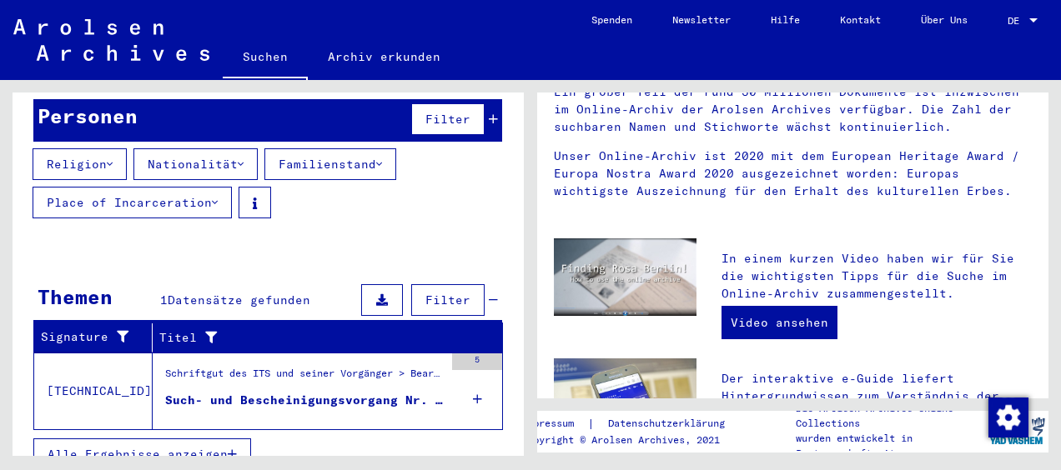 This screenshot has width=1061, height=470. I want to click on span: Alle Ergebnisse anzeigen, so click(138, 455).